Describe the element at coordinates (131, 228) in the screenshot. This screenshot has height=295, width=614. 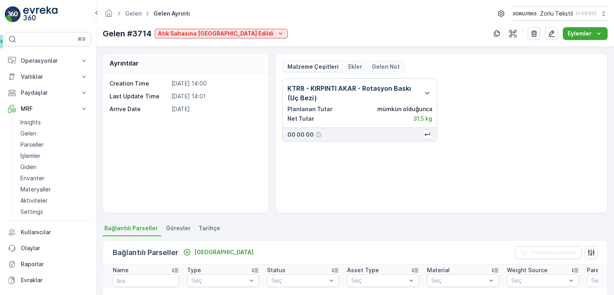
I see `span: Bağlantılı Parseller` at that location.